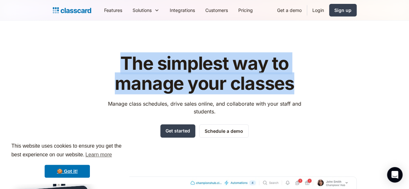  What do you see at coordinates (289, 10) in the screenshot?
I see `a: Get a demo` at bounding box center [289, 10].